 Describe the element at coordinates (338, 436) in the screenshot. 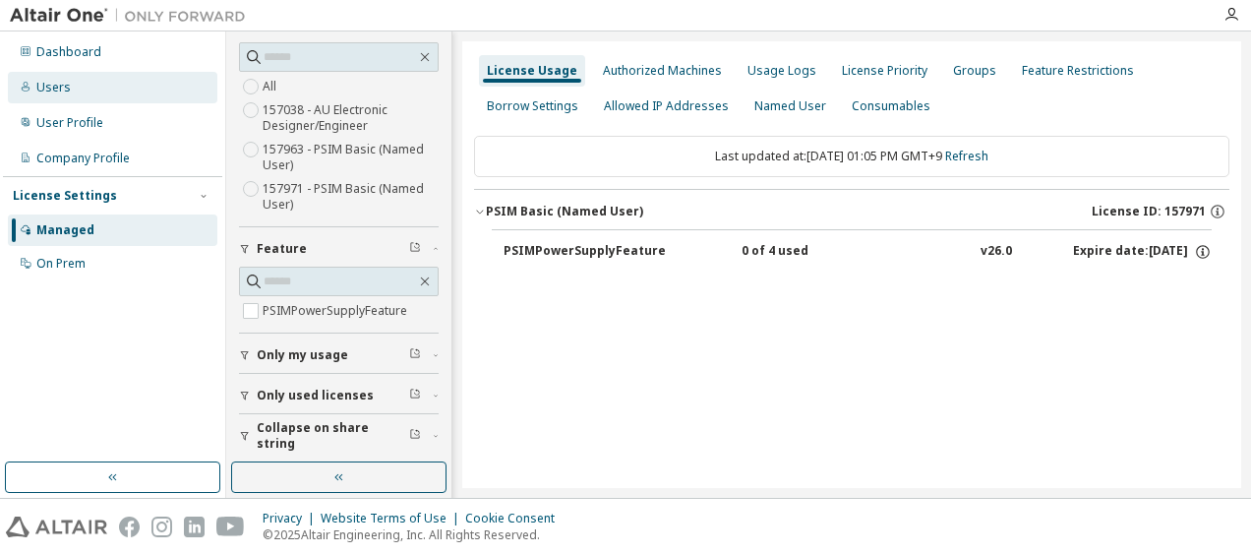

I see `button: Collapse on share string` at that location.